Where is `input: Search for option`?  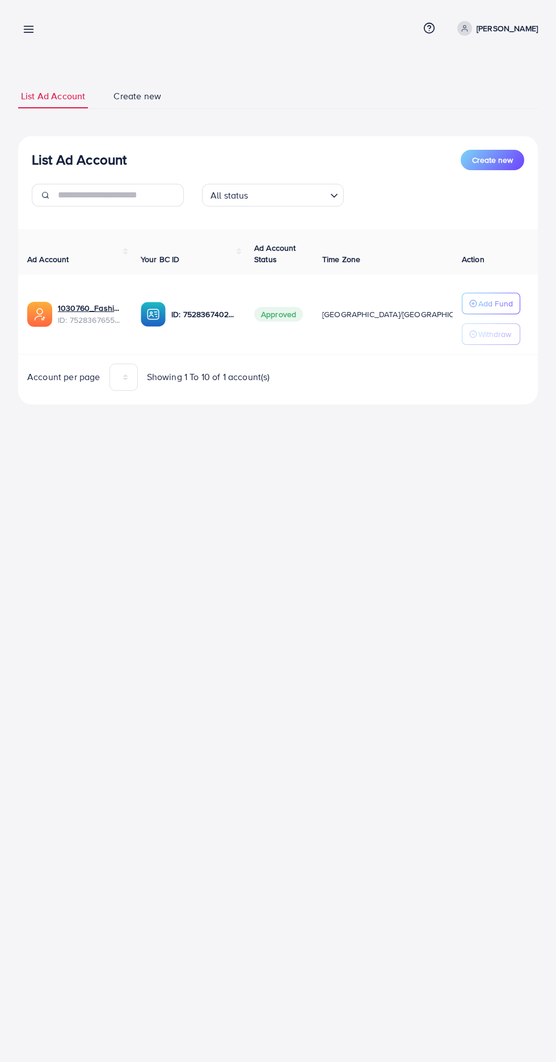
input: Search for option is located at coordinates (289, 194).